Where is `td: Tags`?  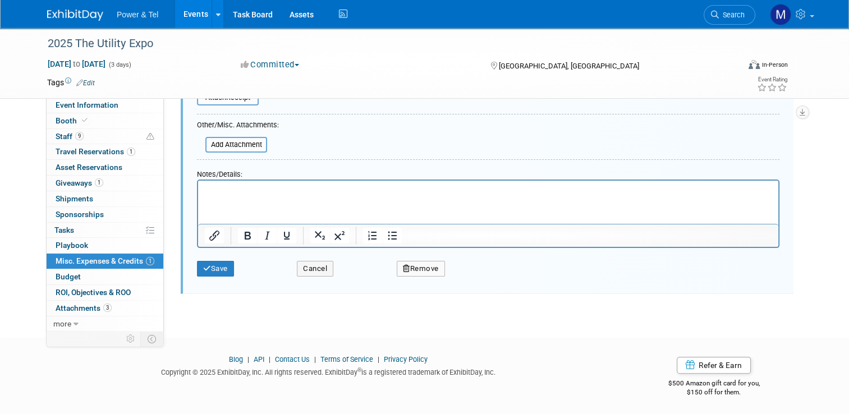
td: Tags is located at coordinates (71, 83).